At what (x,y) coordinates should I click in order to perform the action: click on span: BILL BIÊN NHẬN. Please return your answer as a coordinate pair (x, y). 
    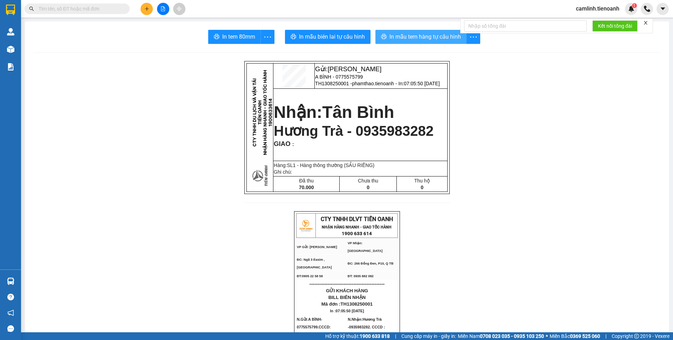
    Looking at the image, I should click on (347, 297).